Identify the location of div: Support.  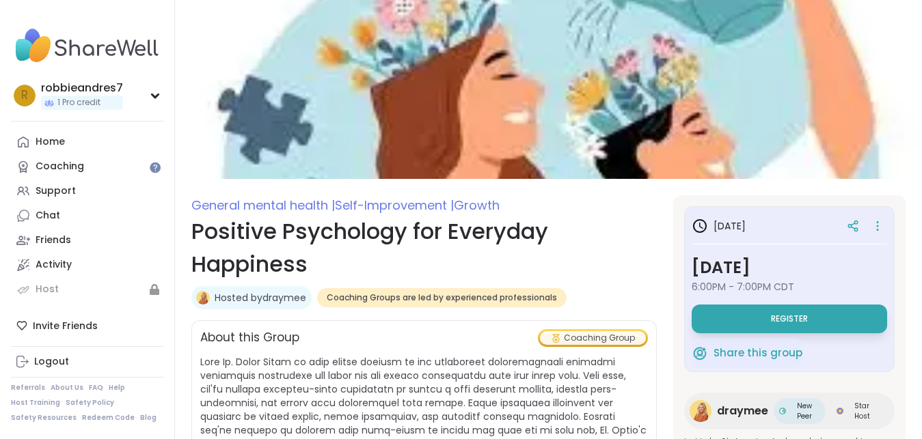
(55, 191).